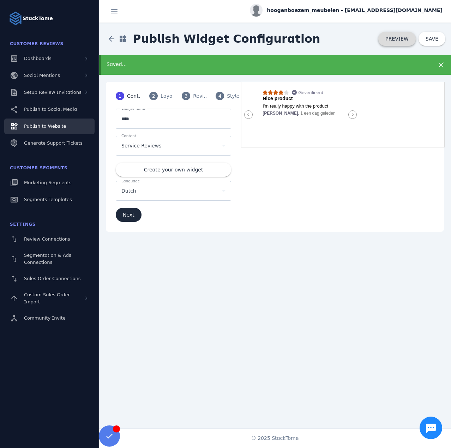 The height and width of the screenshot is (448, 451). Describe the element at coordinates (236, 96) in the screenshot. I see `div: Styles` at that location.